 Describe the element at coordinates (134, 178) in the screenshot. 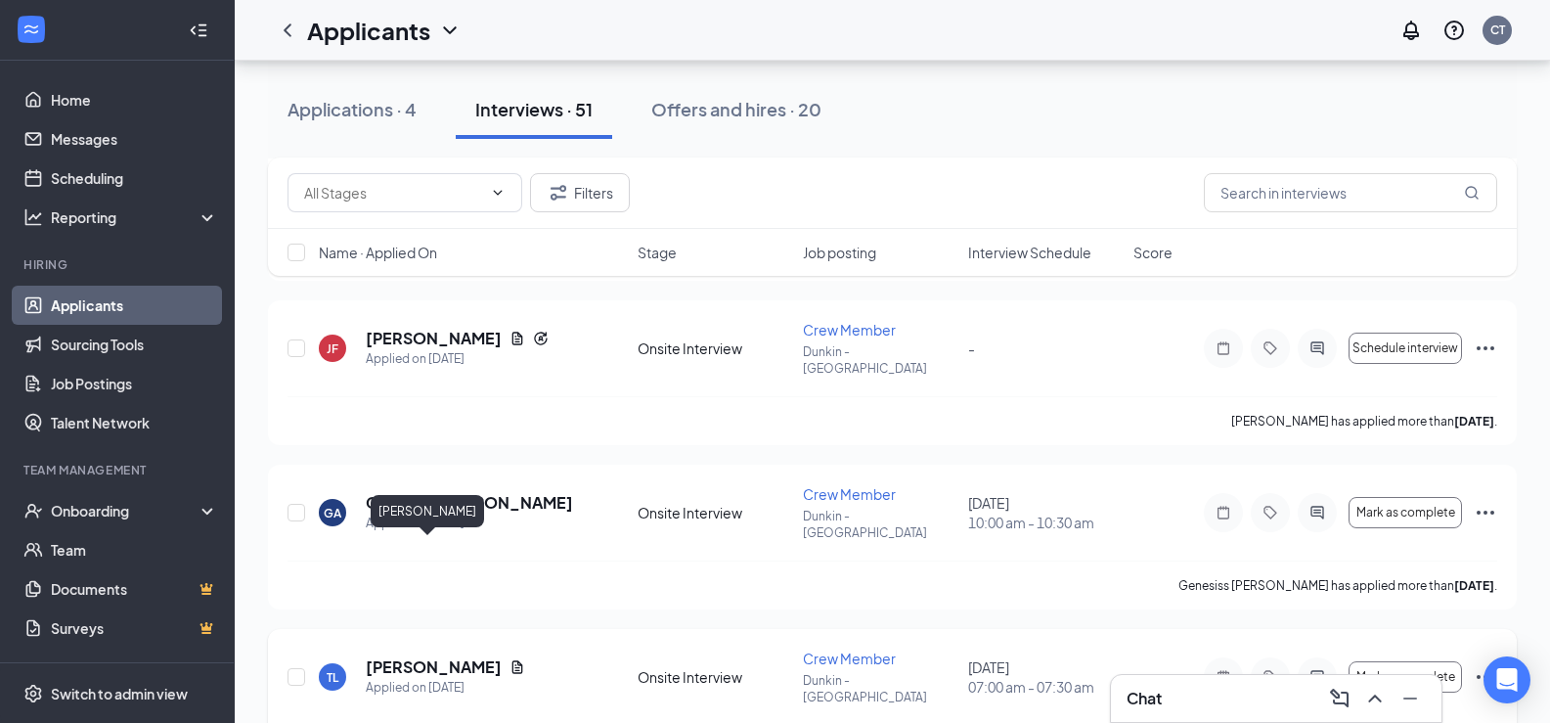

I see `a: Scheduling` at that location.